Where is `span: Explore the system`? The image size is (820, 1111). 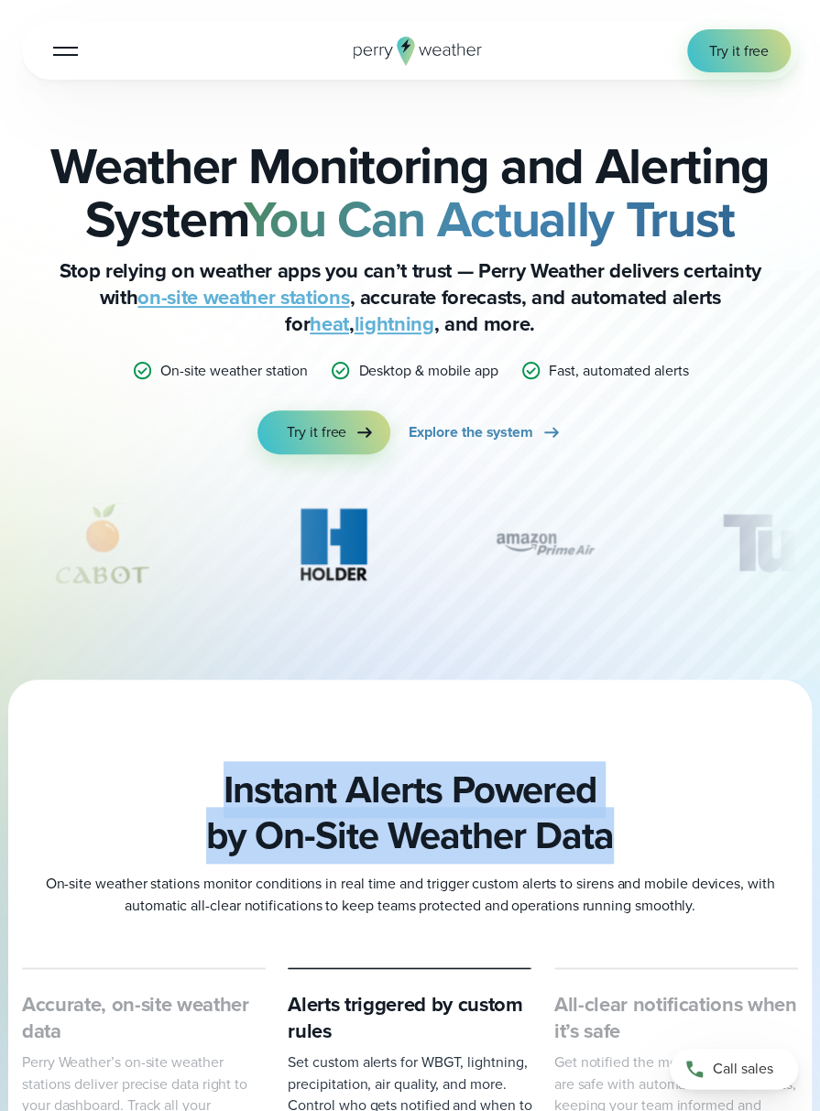
span: Explore the system is located at coordinates (471, 431).